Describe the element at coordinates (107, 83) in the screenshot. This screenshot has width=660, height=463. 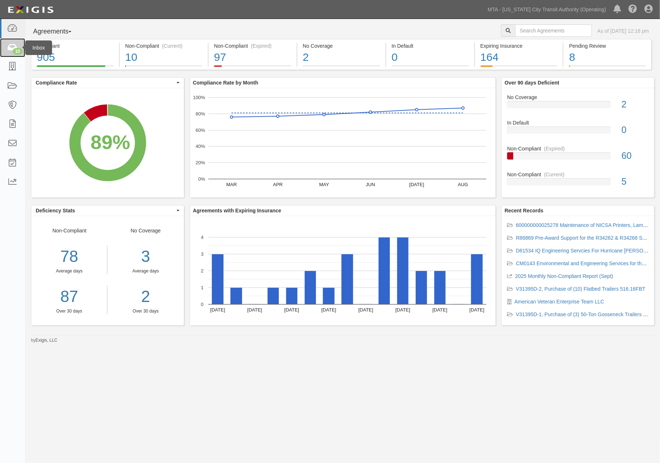
I see `button: Compliance Rate` at that location.